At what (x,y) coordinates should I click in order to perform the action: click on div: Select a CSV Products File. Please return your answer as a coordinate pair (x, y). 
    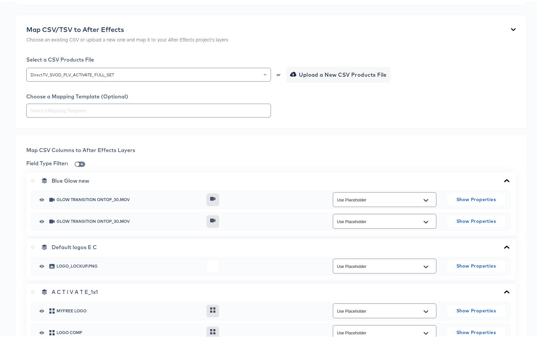
    Looking at the image, I should click on (271, 58).